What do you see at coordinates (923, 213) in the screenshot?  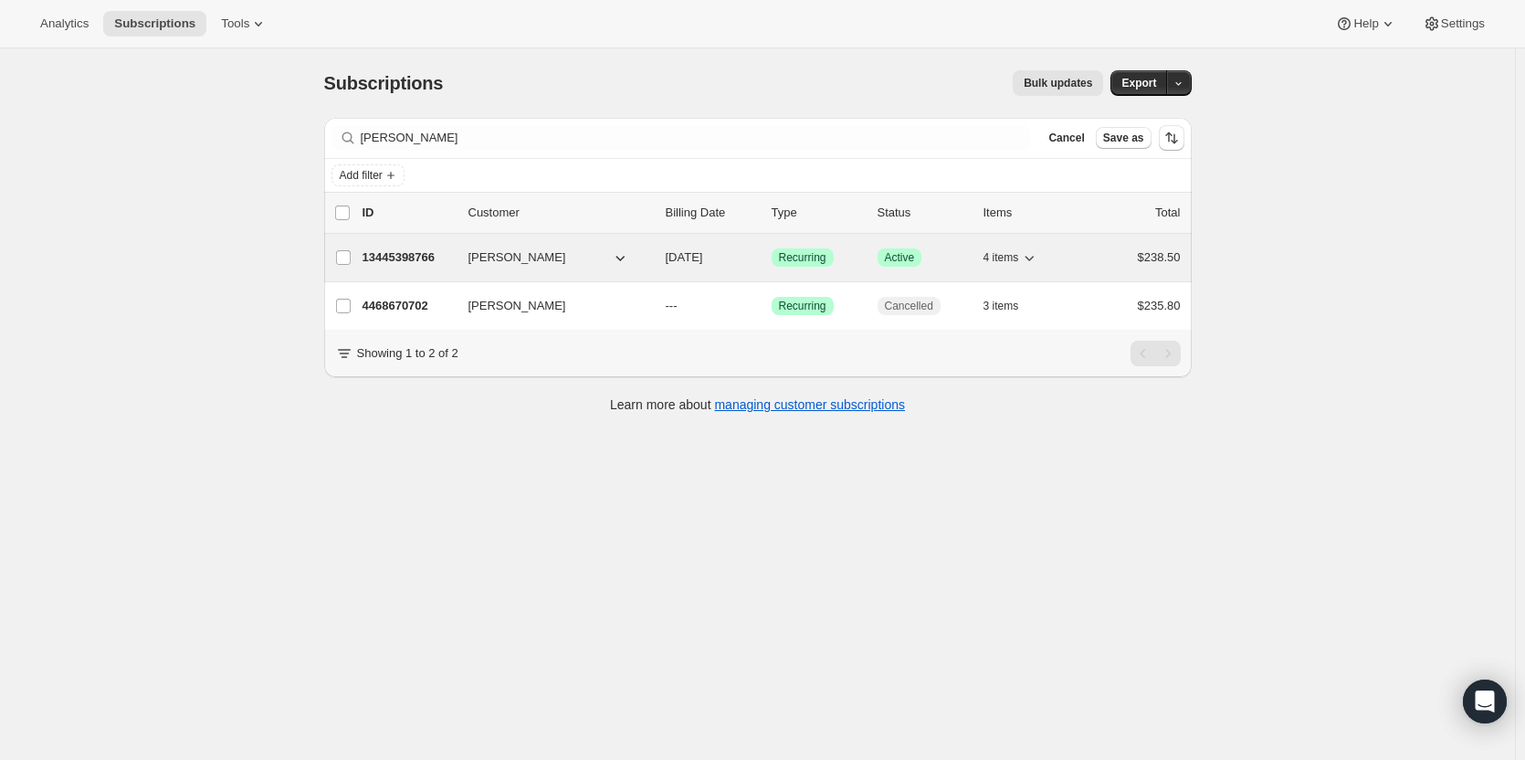 I see `p: Status` at bounding box center [923, 213].